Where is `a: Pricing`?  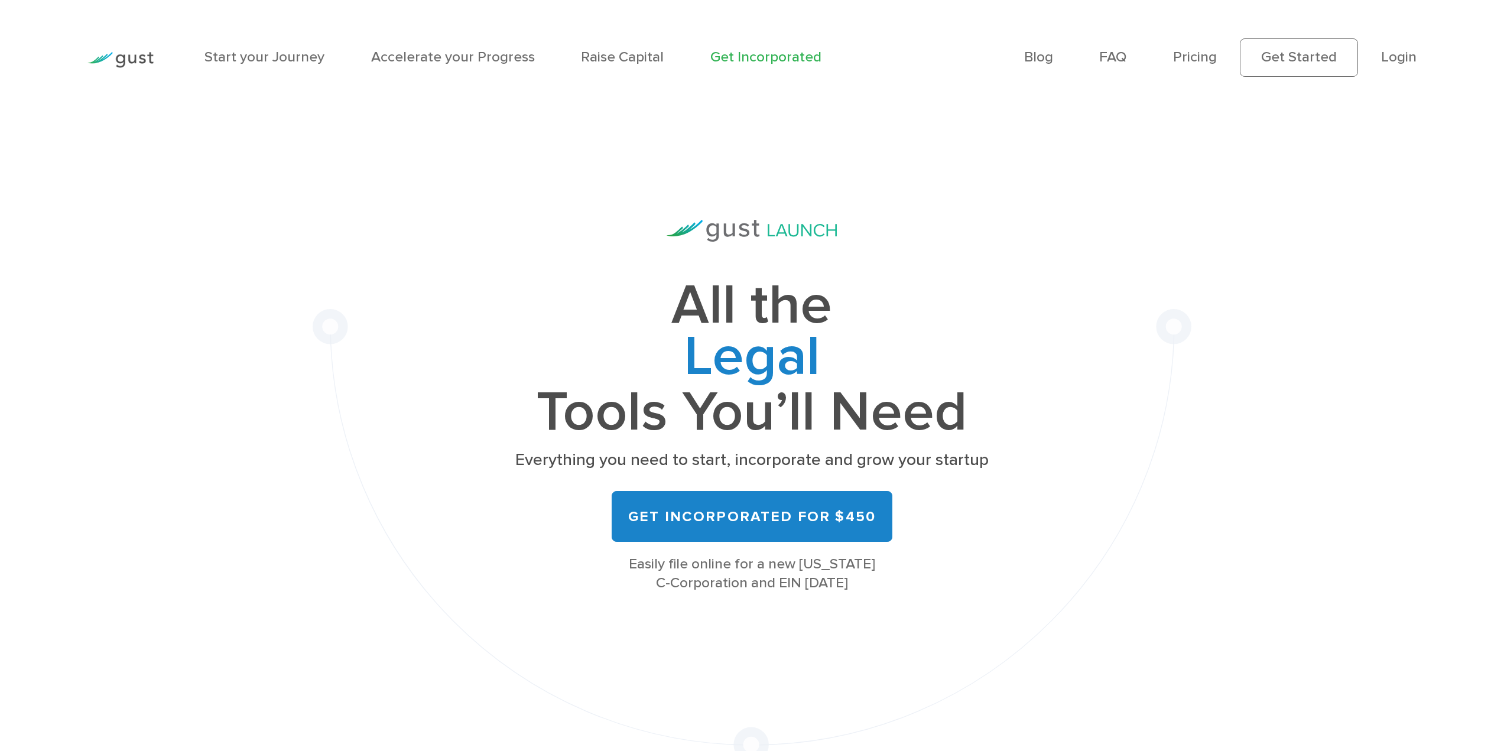 a: Pricing is located at coordinates (1195, 57).